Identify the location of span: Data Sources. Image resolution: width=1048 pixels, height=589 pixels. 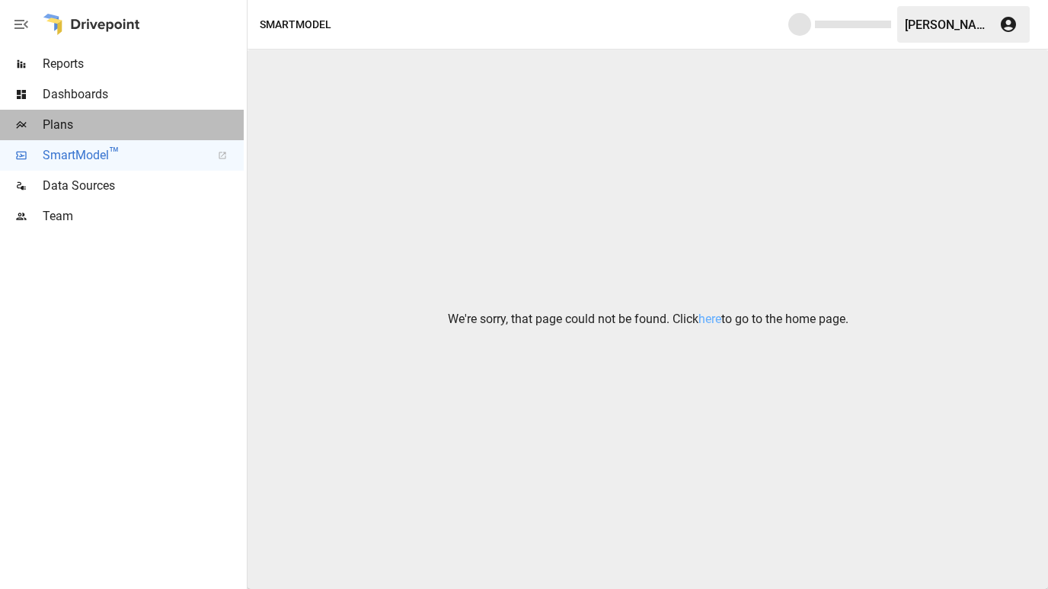
(143, 186).